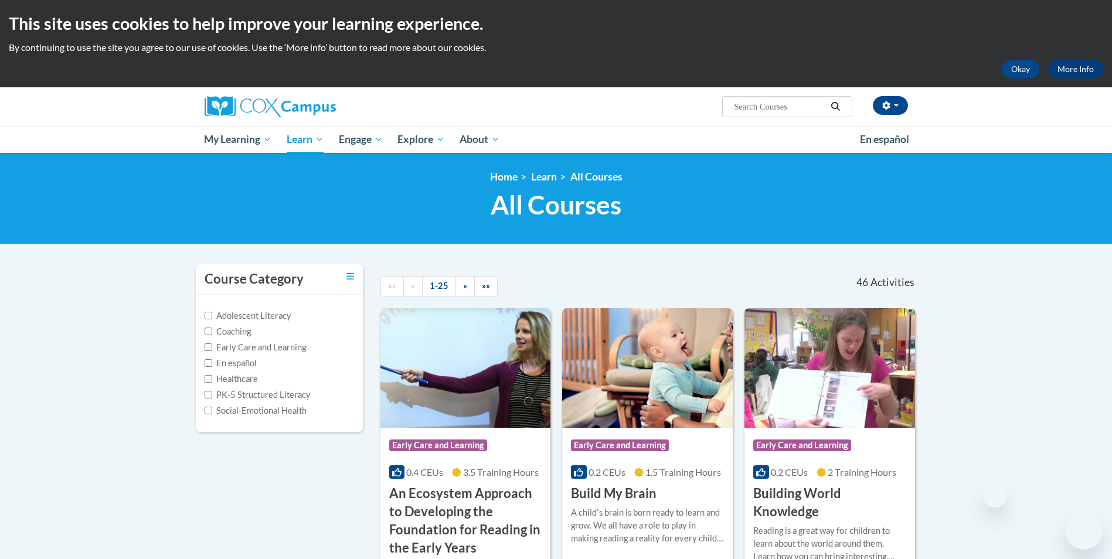 This screenshot has width=1112, height=559. What do you see at coordinates (683, 472) in the screenshot?
I see `span: 1.5 Training Hours` at bounding box center [683, 472].